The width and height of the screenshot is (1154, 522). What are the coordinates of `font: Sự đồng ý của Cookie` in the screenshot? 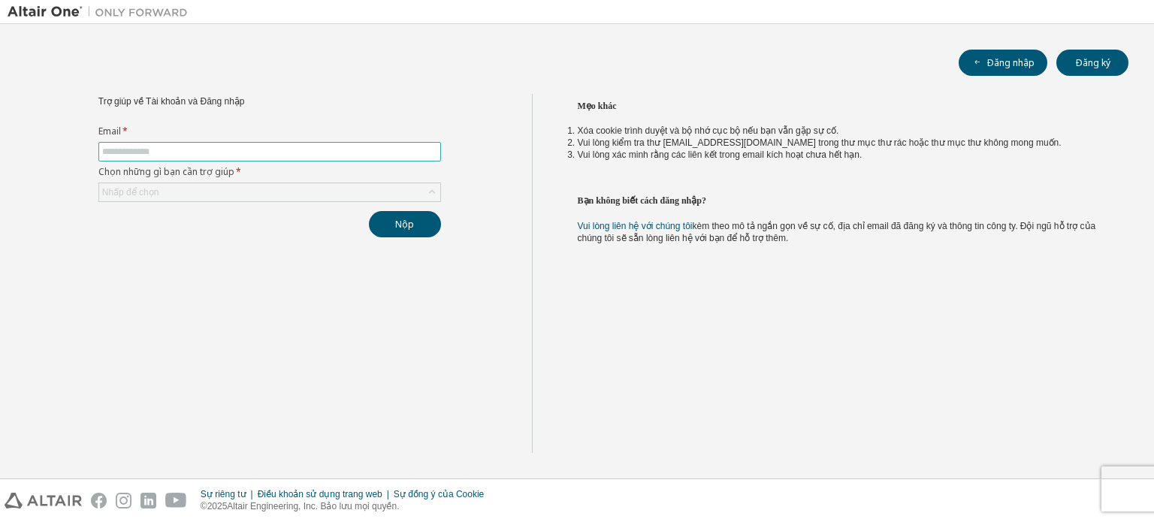 It's located at (439, 494).